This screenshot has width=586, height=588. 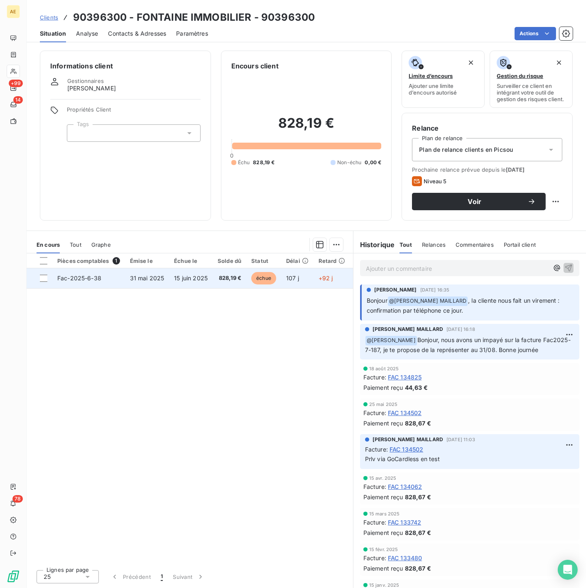 I want to click on div: Statut, so click(x=264, y=261).